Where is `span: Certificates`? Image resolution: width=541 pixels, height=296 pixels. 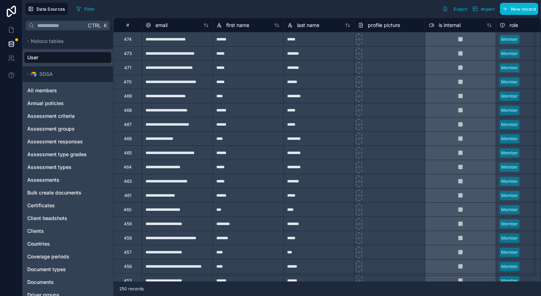 span: Certificates is located at coordinates (41, 205).